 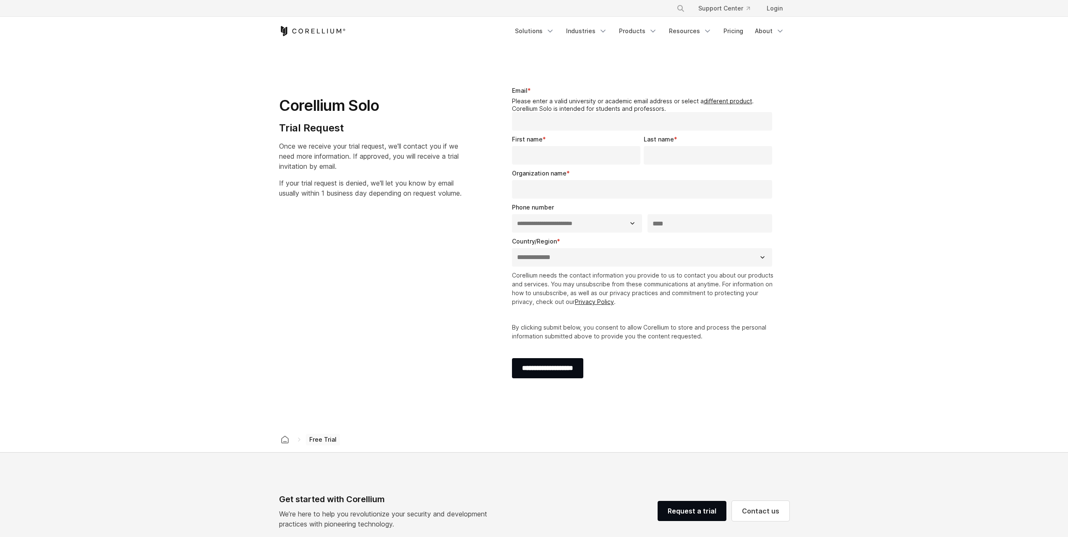 I want to click on a: Privacy Policy, so click(x=594, y=301).